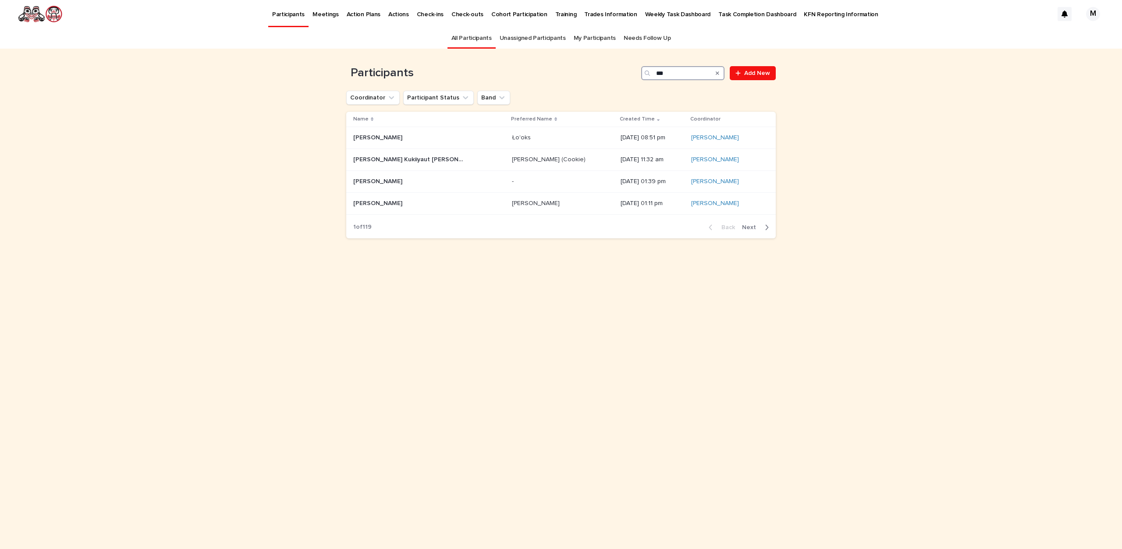 This screenshot has width=1122, height=549. What do you see at coordinates (705, 119) in the screenshot?
I see `p: Coordinator` at bounding box center [705, 119].